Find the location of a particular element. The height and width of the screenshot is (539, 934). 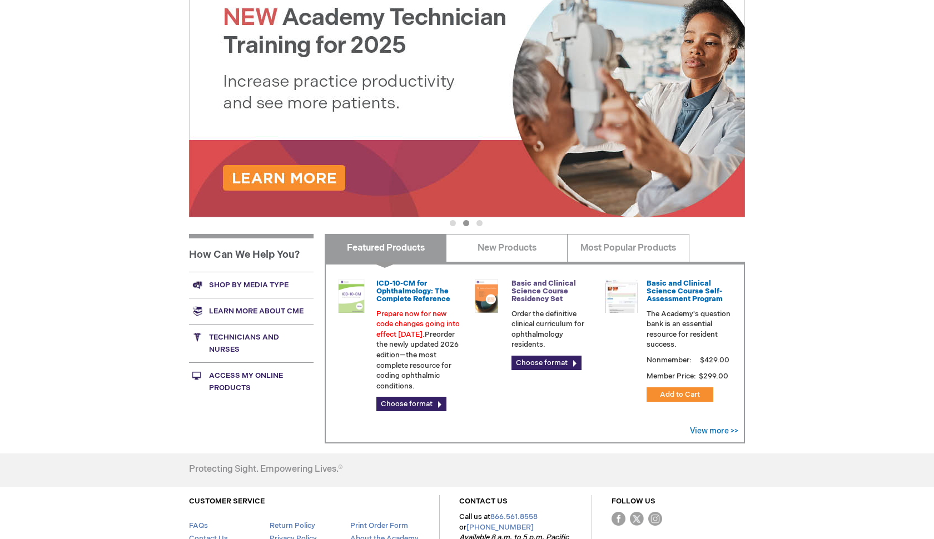

a: ICD-10-CM for Ophthalmology: The Complete Reference is located at coordinates (413, 291).